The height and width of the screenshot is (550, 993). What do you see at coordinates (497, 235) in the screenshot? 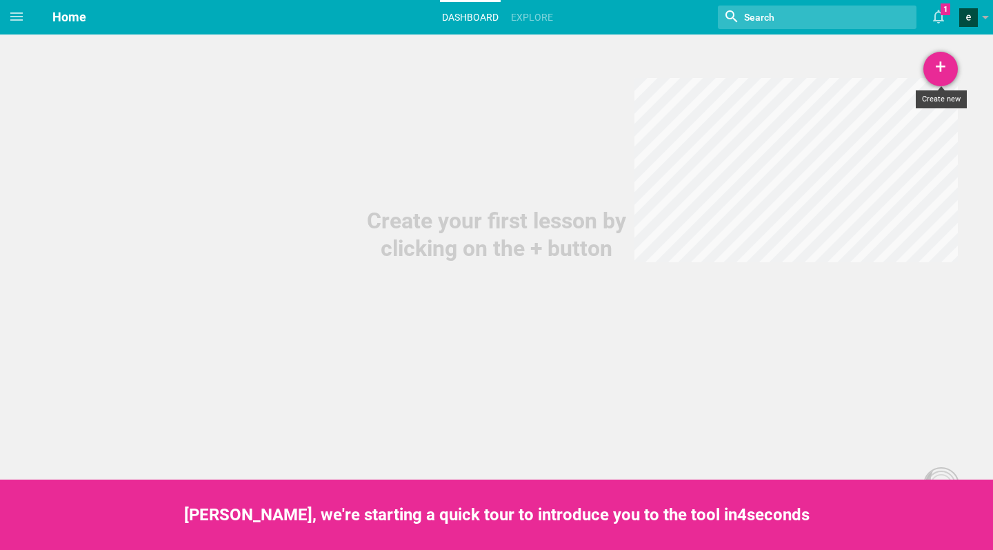
I see `div: Create your first lesson by clicking on the + button` at bounding box center [497, 235].